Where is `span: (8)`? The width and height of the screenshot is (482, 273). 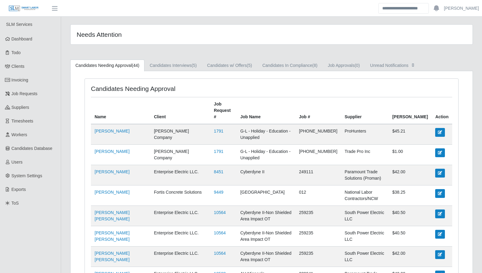
span: (8) is located at coordinates (315, 65).